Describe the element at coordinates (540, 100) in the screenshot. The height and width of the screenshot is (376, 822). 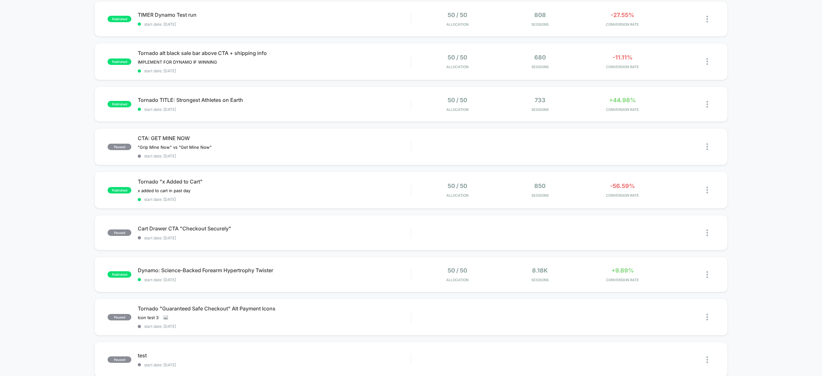
I see `span: 733` at that location.